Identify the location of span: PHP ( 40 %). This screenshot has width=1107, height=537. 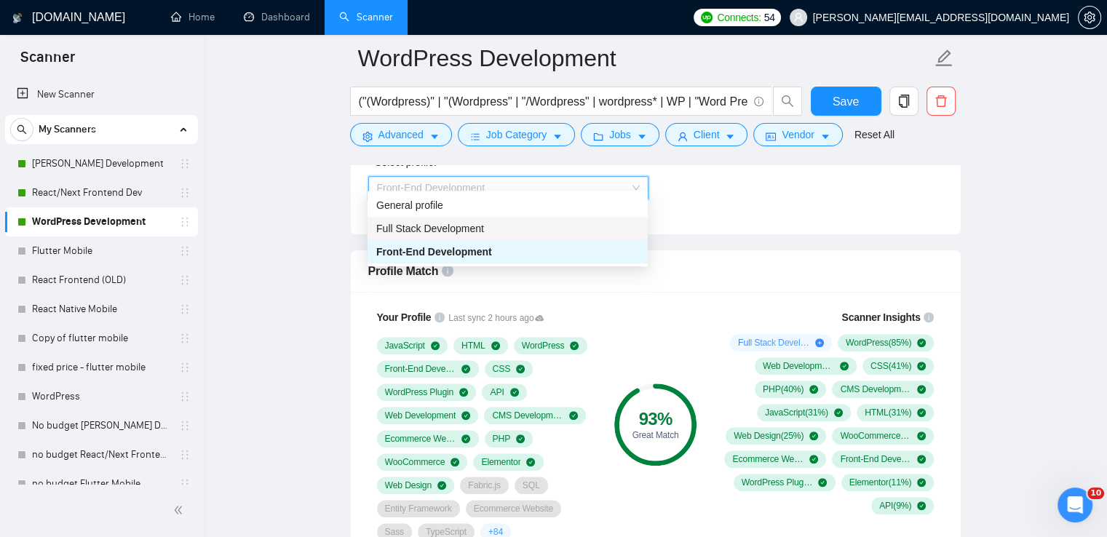
(783, 390).